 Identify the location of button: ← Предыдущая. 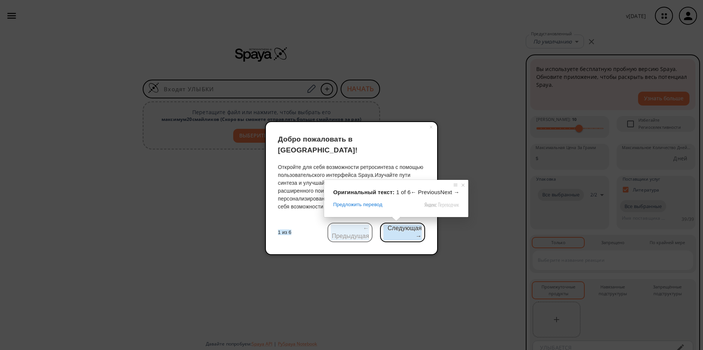
(350, 233).